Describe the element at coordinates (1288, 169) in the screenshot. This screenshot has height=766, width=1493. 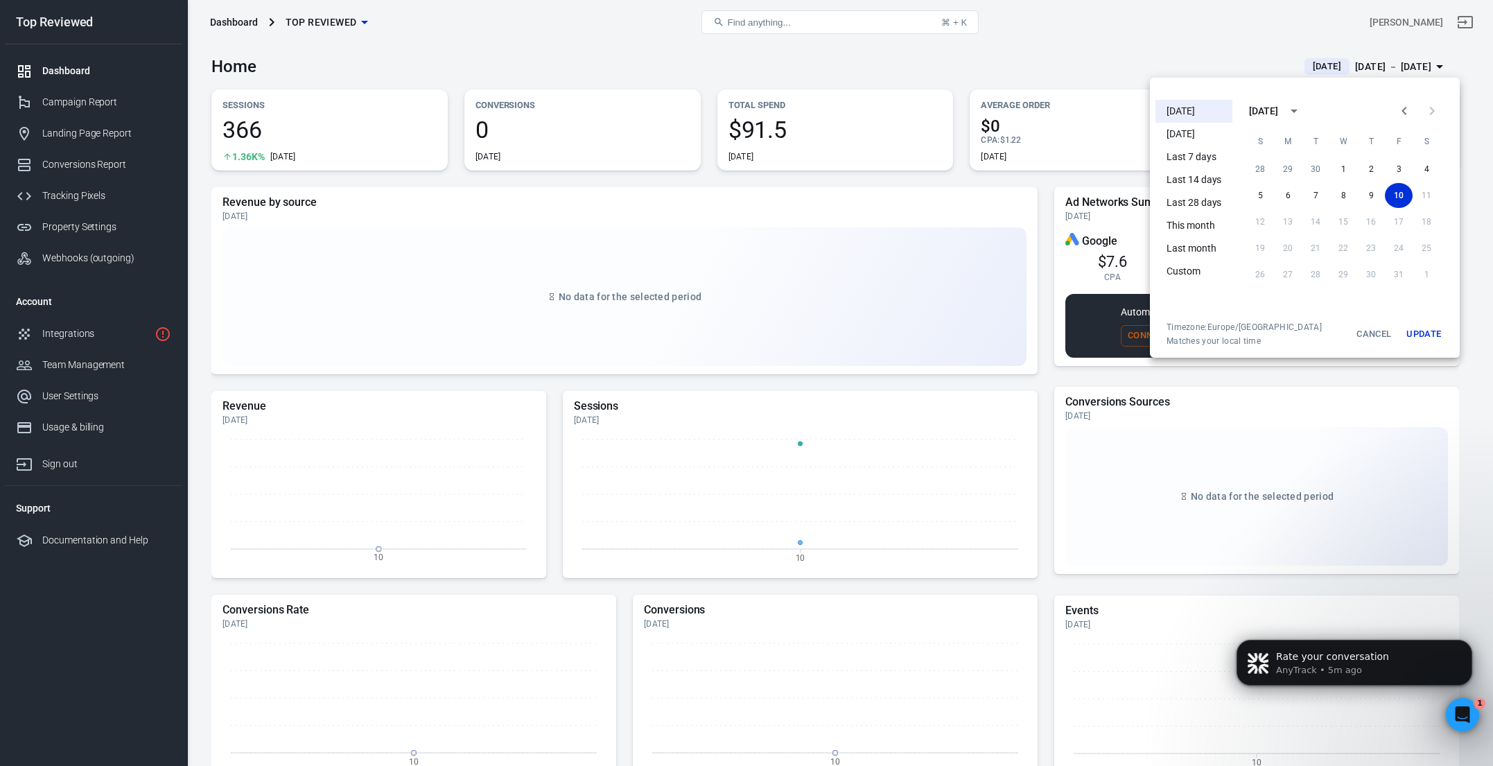
I see `button: 29` at that location.